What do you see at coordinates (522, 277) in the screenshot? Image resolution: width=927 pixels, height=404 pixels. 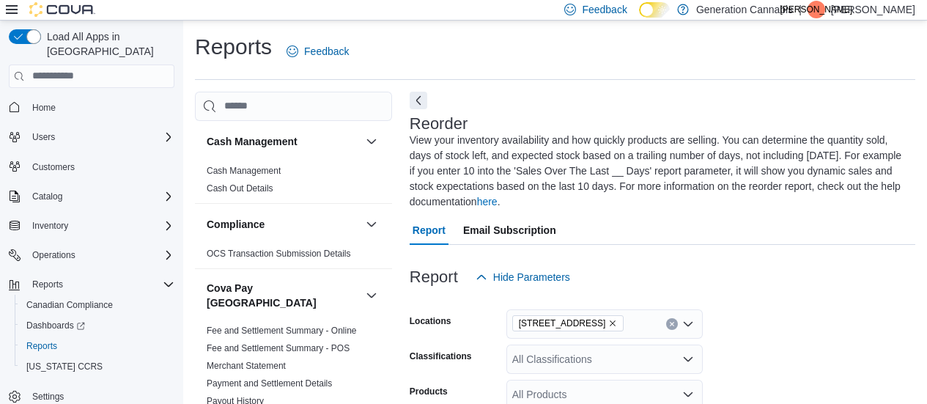 I see `button: Hide Parameters` at bounding box center [522, 277].